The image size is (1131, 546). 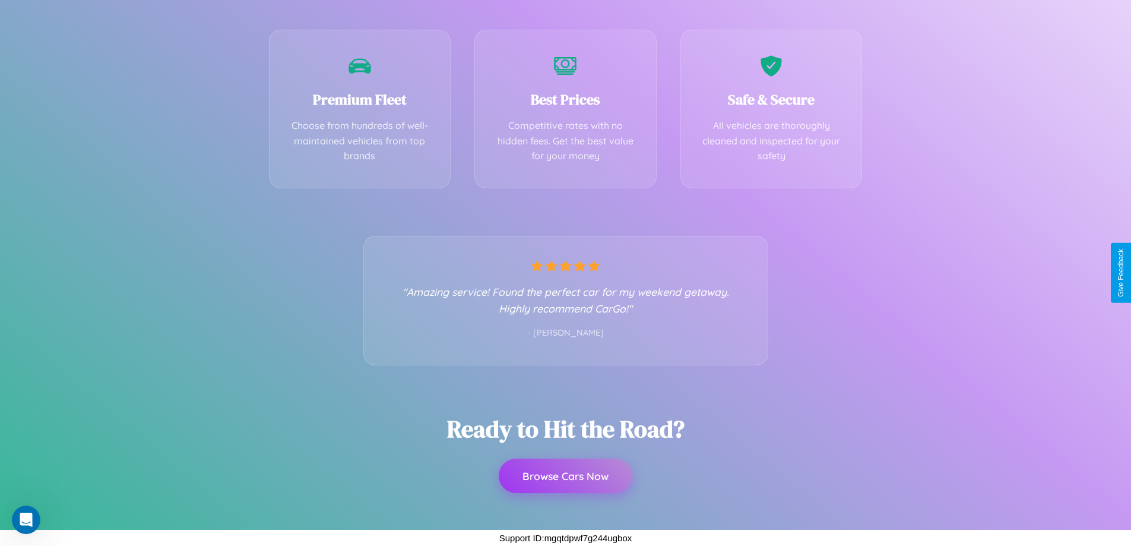 I want to click on h3: Safe & Secure, so click(x=771, y=99).